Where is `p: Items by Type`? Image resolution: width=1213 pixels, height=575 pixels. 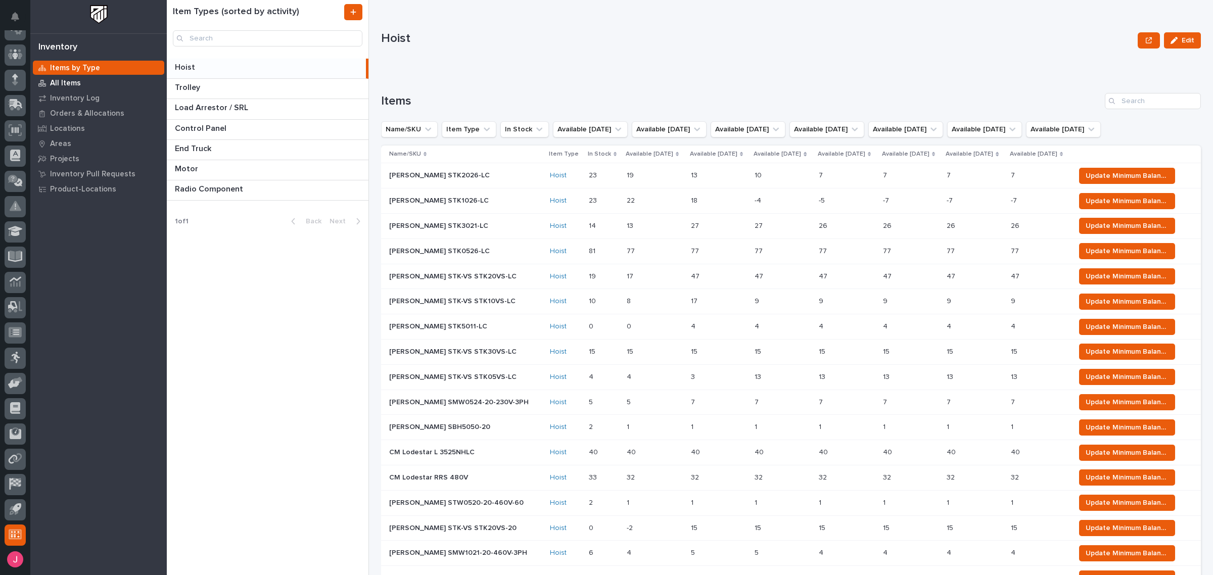
p: Items by Type is located at coordinates (75, 68).